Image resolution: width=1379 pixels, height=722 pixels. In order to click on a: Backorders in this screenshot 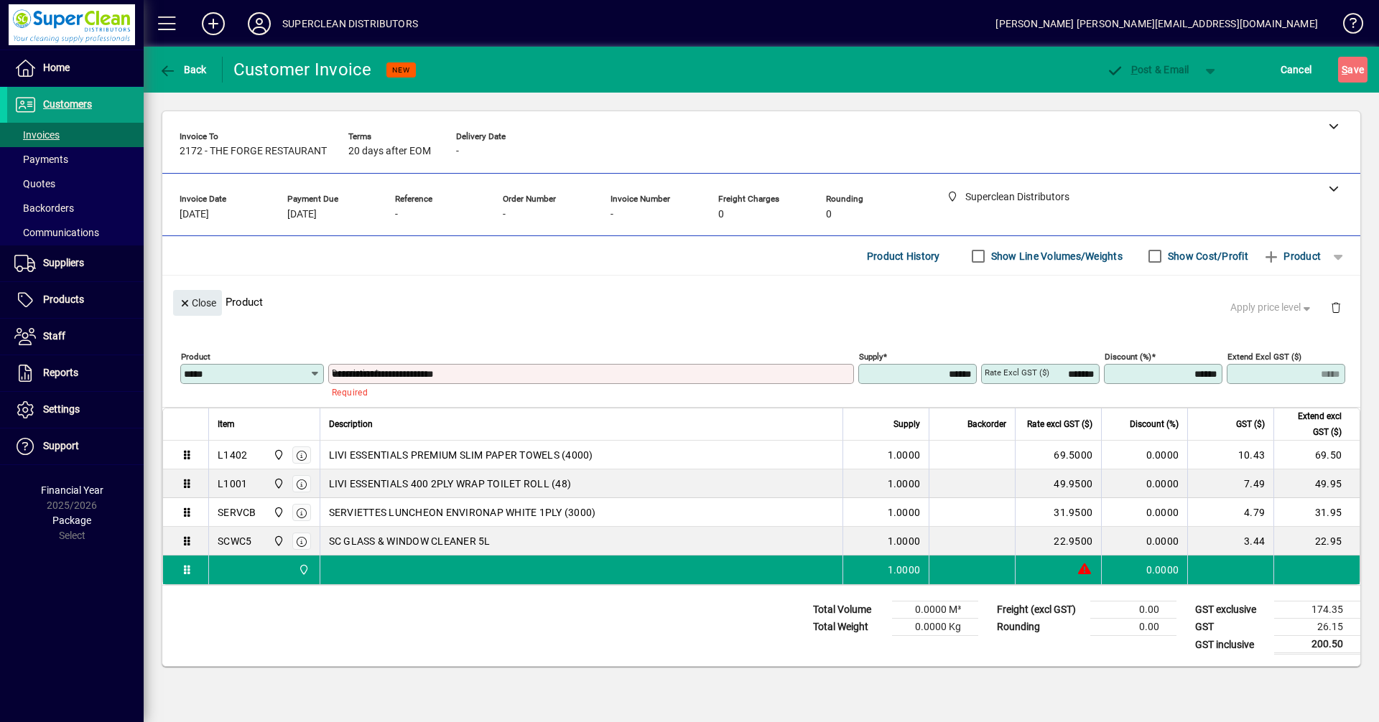, I will do `click(75, 208)`.